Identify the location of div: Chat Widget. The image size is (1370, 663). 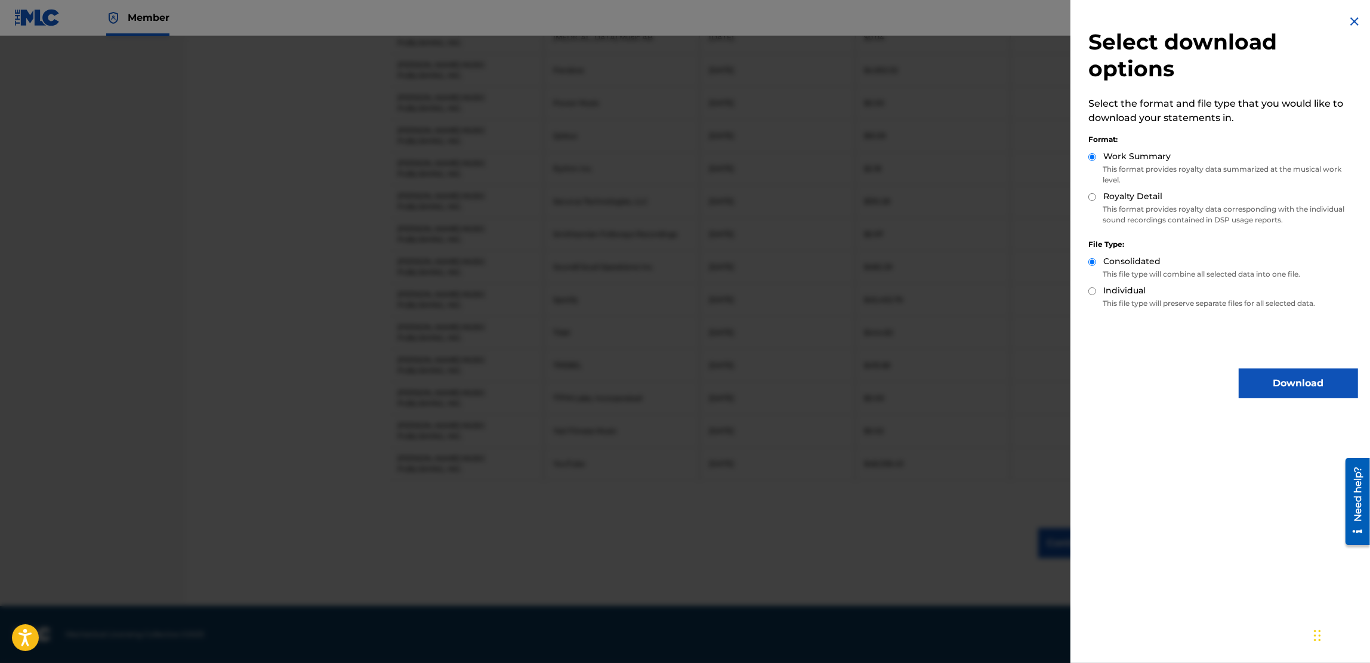
(1340, 635).